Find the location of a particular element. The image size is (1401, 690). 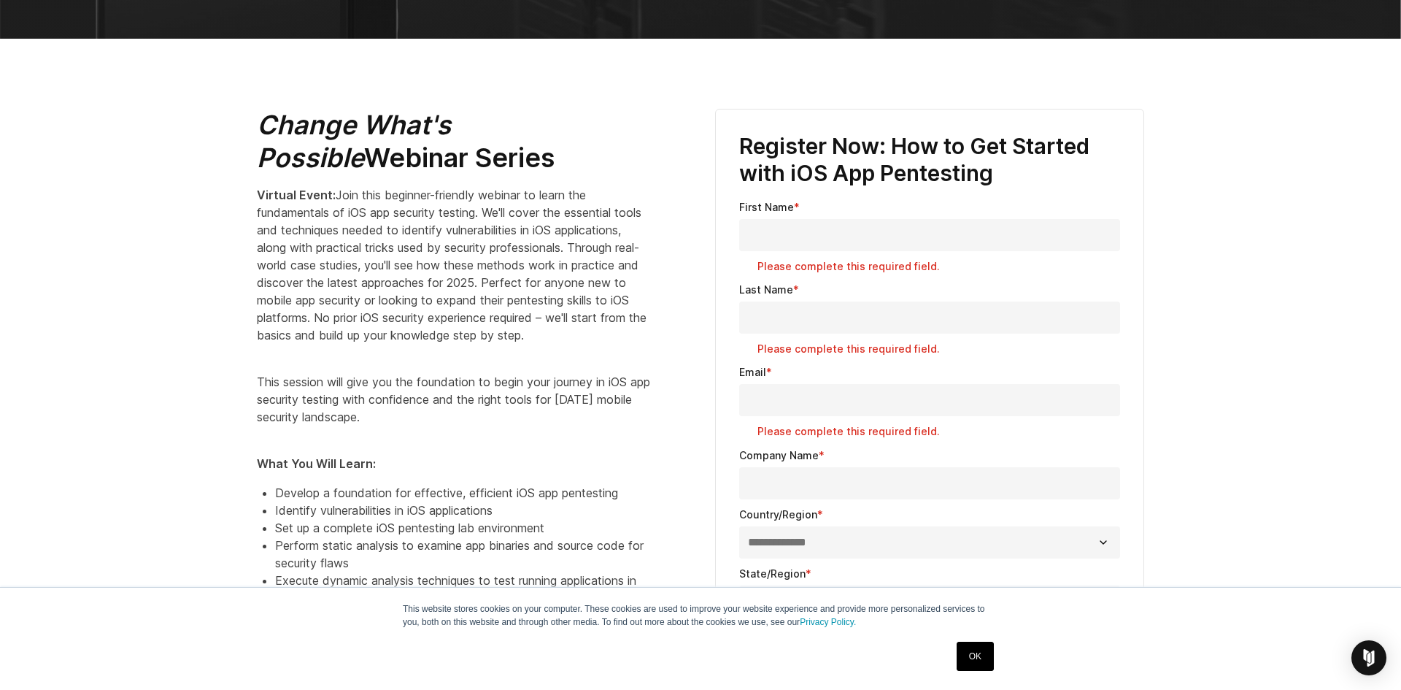

span: Last Name is located at coordinates (766, 289).